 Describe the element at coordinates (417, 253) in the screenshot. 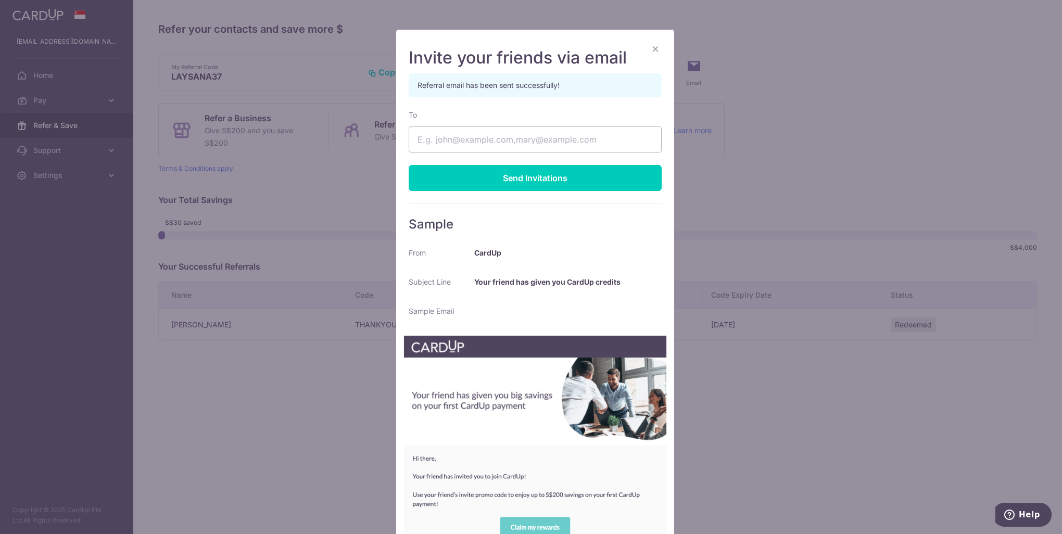

I see `label: From` at that location.